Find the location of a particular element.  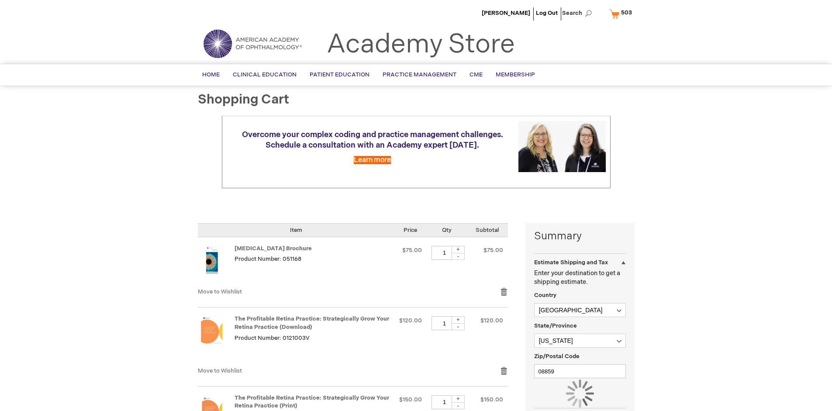

span: Clinical Education is located at coordinates (265, 75).